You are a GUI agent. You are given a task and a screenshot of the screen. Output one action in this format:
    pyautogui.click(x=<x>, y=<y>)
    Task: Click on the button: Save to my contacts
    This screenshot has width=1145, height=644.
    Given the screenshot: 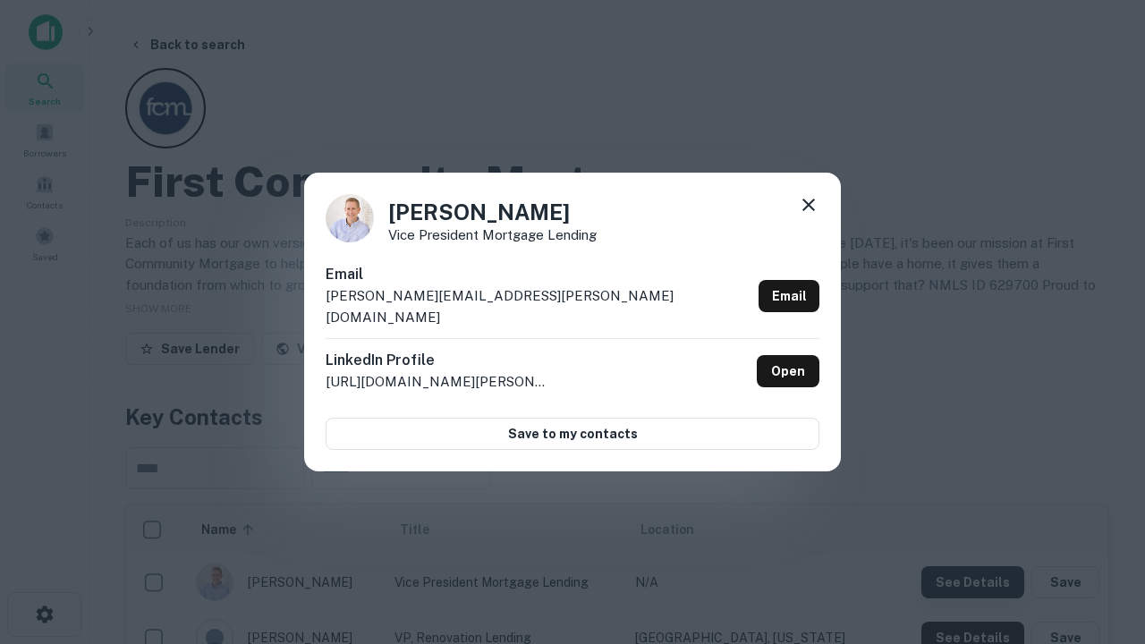 What is the action you would take?
    pyautogui.click(x=573, y=434)
    